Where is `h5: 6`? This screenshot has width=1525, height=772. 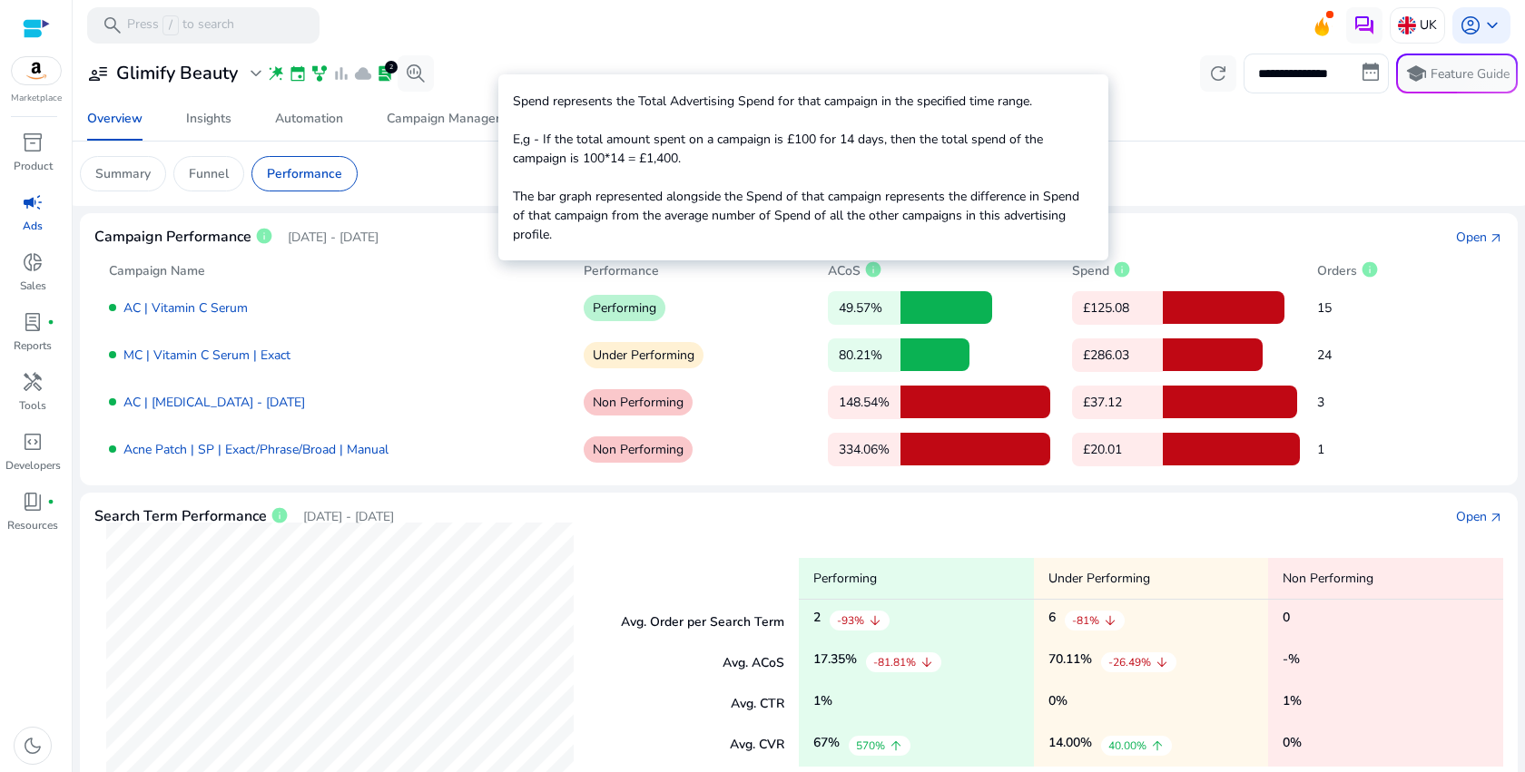
h5: 6 is located at coordinates (1052, 621).